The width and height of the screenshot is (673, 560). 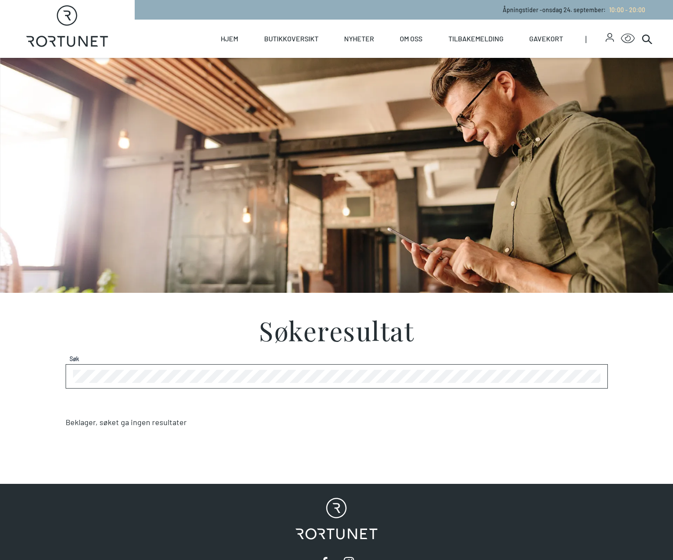 What do you see at coordinates (74, 358) in the screenshot?
I see `label: Søk` at bounding box center [74, 358].